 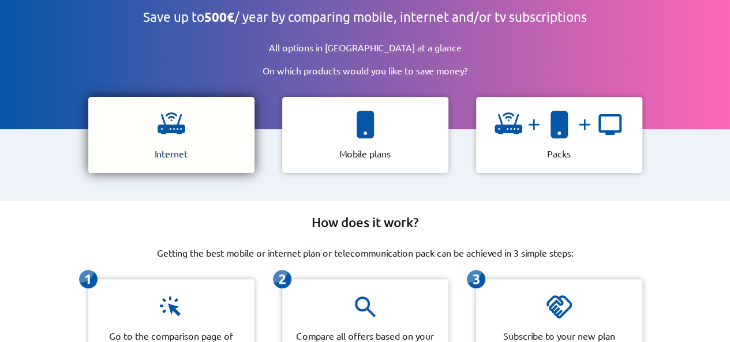 What do you see at coordinates (610, 125) in the screenshot?
I see `img: icon representing a tv` at bounding box center [610, 125].